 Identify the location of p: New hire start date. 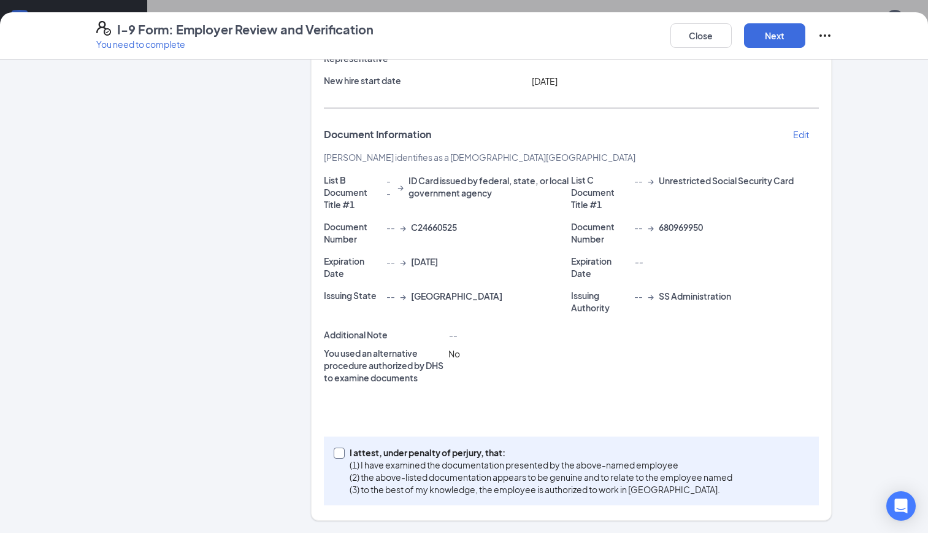
(426, 80).